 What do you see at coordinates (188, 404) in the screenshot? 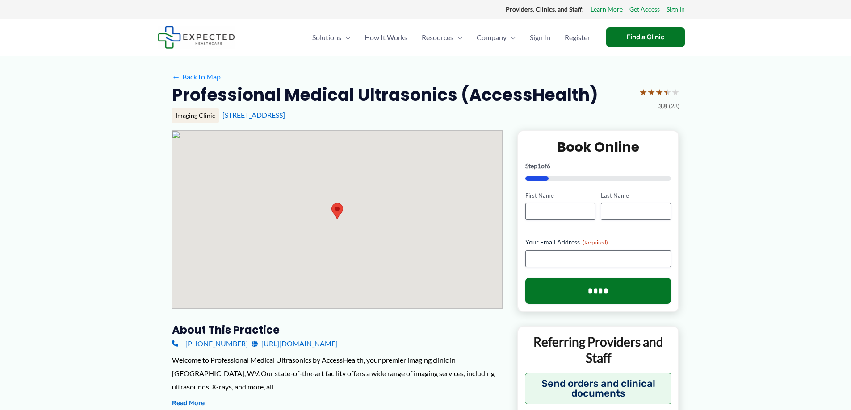
I see `button: Read More` at bounding box center [188, 404].